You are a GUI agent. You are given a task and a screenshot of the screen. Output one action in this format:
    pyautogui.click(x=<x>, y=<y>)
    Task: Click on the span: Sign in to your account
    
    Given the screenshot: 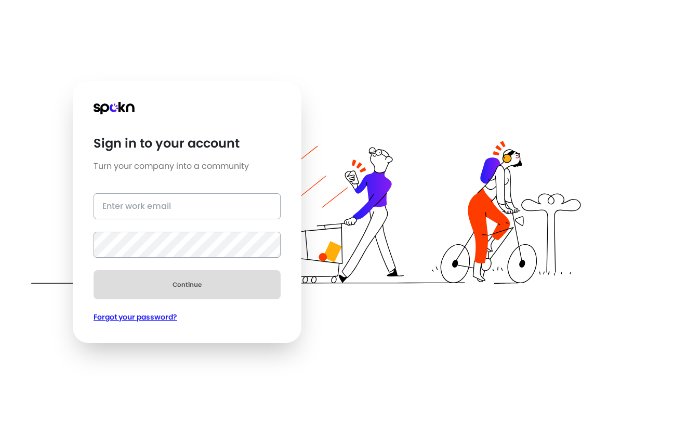 What is the action you would take?
    pyautogui.click(x=187, y=133)
    